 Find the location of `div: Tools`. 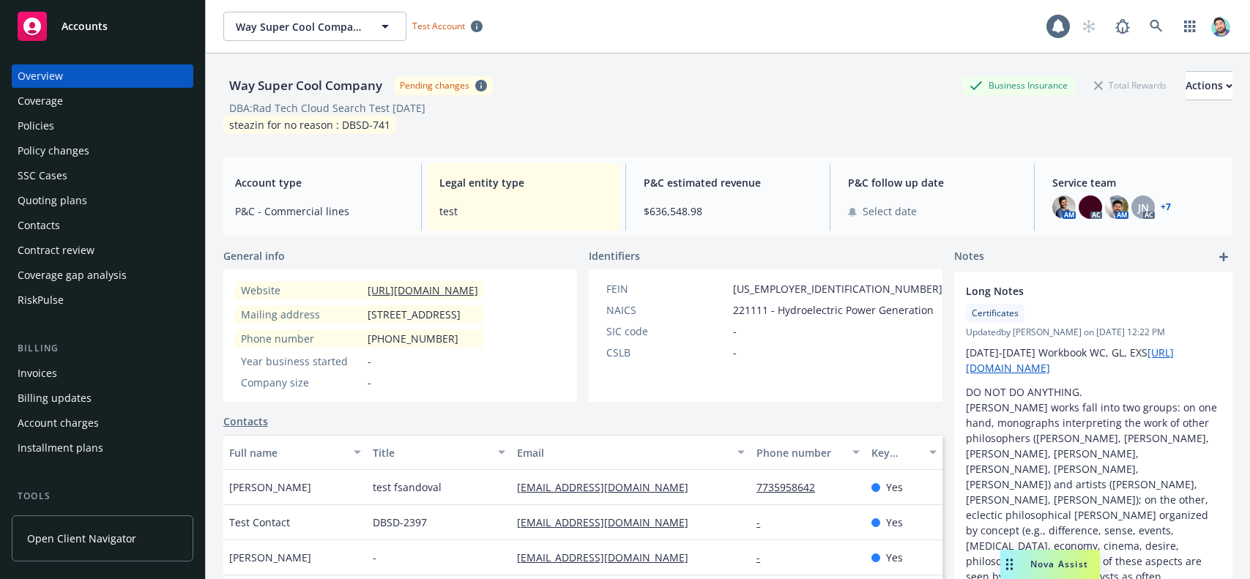

div: Tools is located at coordinates (102, 496).